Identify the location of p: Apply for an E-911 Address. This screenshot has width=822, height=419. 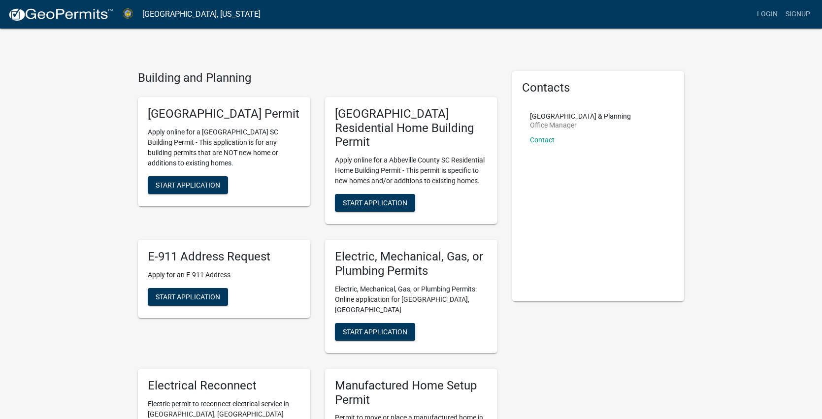
(224, 275).